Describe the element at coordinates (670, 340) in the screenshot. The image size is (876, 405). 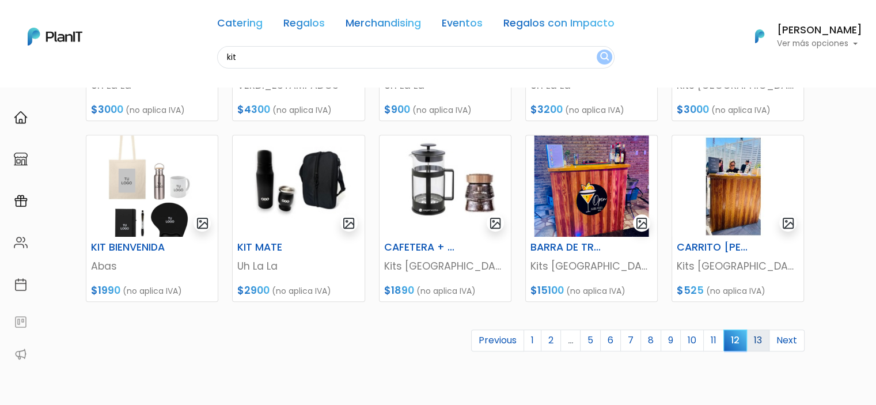
I see `a: 9` at that location.